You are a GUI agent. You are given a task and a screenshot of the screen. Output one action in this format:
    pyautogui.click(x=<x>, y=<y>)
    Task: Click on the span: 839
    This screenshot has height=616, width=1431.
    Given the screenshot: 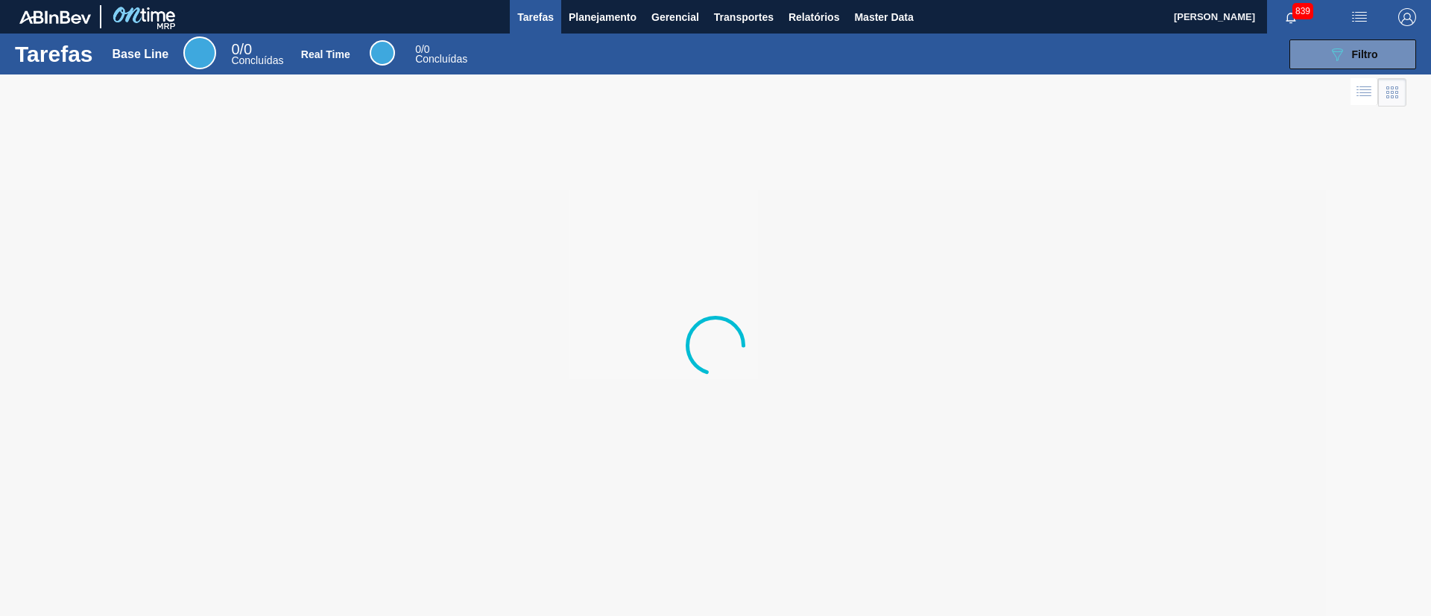 What is the action you would take?
    pyautogui.click(x=1302, y=11)
    